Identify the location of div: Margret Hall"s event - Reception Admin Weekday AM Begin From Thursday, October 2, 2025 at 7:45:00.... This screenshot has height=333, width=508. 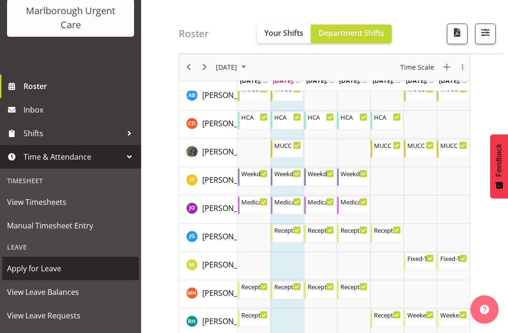
(353, 290).